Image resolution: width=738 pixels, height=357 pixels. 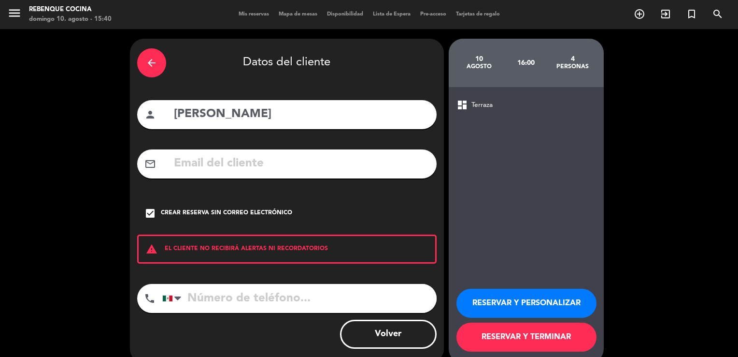 I want to click on span: Mapa de mesas, so click(x=298, y=14).